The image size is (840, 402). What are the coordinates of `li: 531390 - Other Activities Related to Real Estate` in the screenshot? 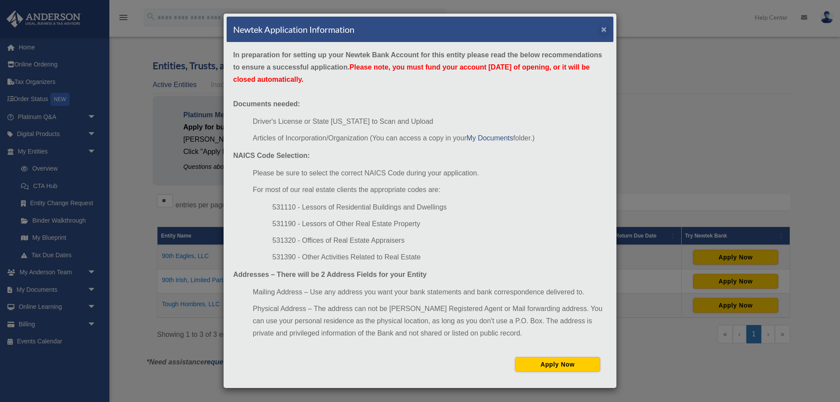 It's located at (440, 257).